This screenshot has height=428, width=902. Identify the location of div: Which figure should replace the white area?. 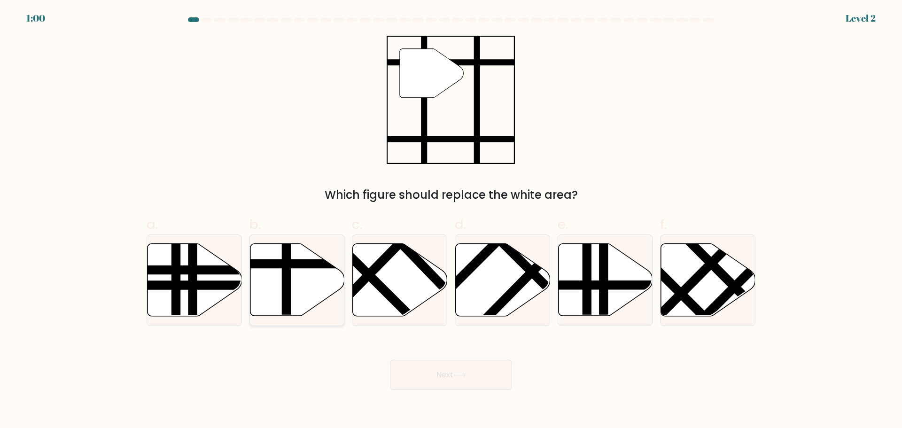
(451, 195).